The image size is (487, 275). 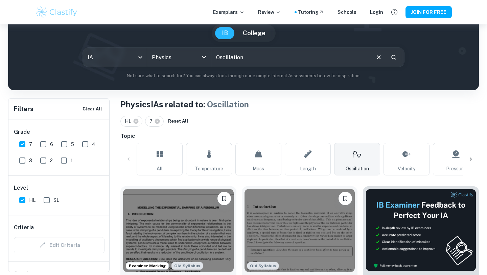 I want to click on p: Review, so click(x=270, y=12).